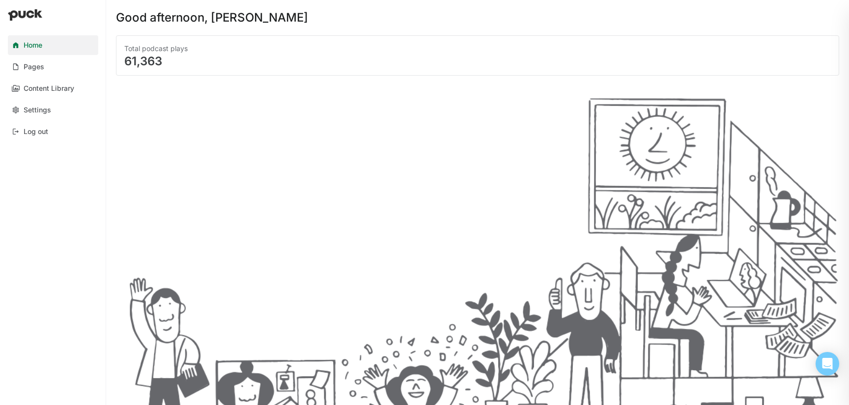 The image size is (849, 405). Describe the element at coordinates (33, 45) in the screenshot. I see `div: Home` at that location.